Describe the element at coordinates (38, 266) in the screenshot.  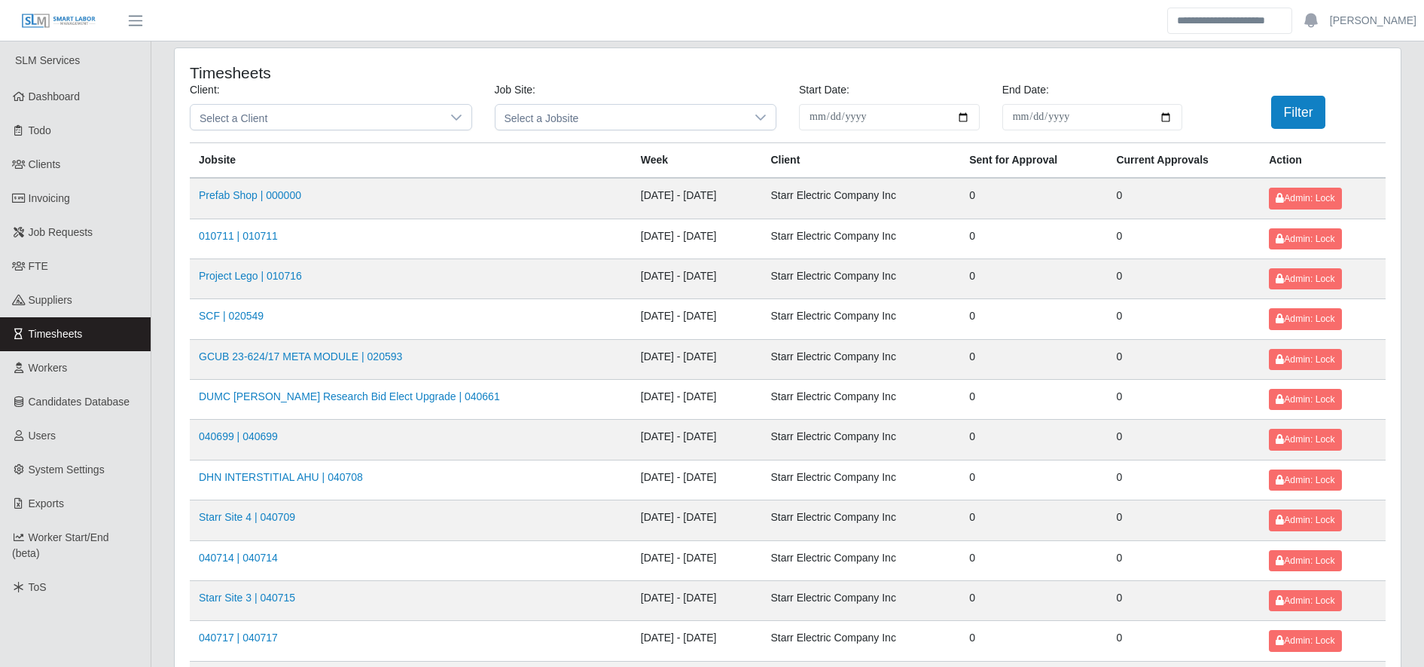
I see `span: FTE` at that location.